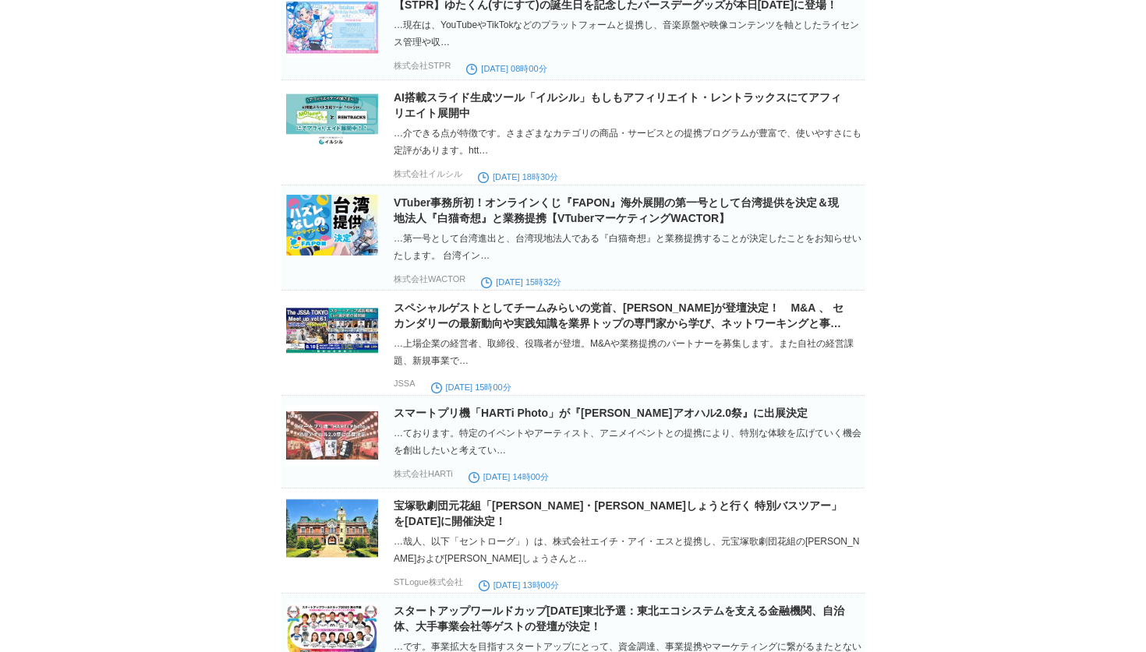  Describe the element at coordinates (428, 582) in the screenshot. I see `p: STLogue株式会社` at that location.